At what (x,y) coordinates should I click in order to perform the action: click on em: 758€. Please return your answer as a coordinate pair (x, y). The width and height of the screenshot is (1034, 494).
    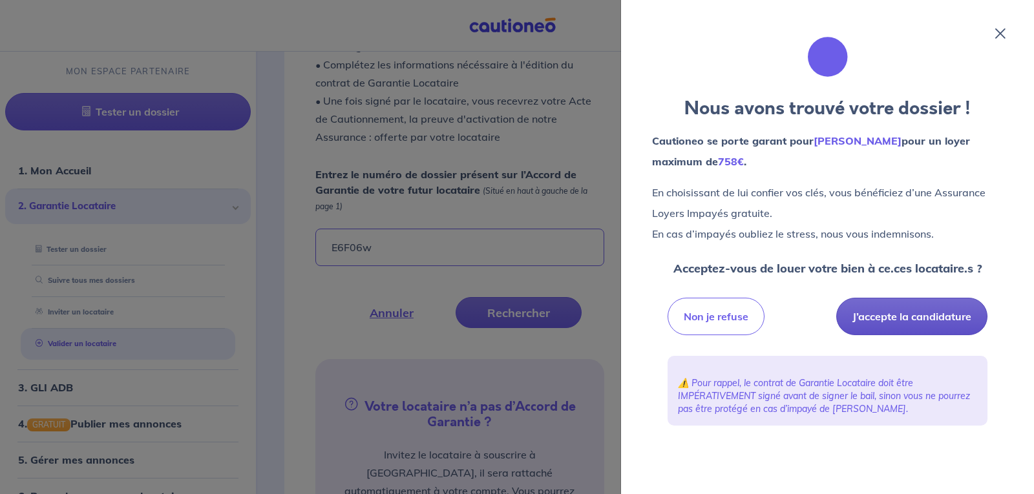
    Looking at the image, I should click on (731, 162).